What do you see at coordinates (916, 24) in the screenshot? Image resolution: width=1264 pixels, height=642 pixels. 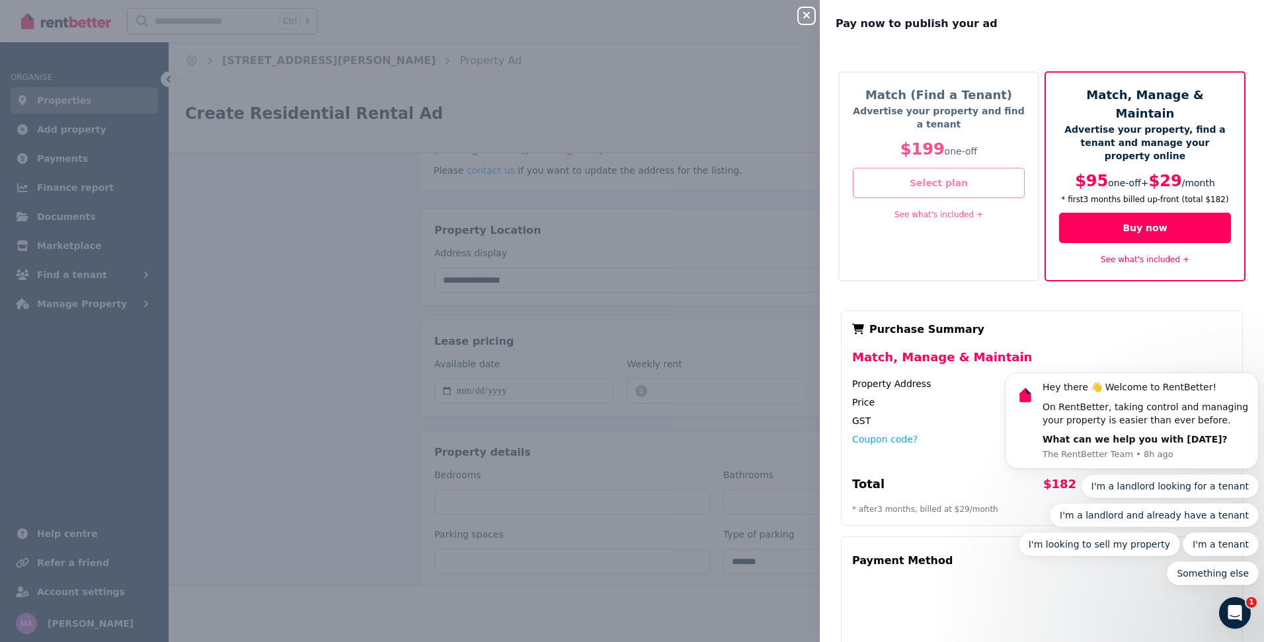 I see `span: Pay now to publish your ad` at bounding box center [916, 24].